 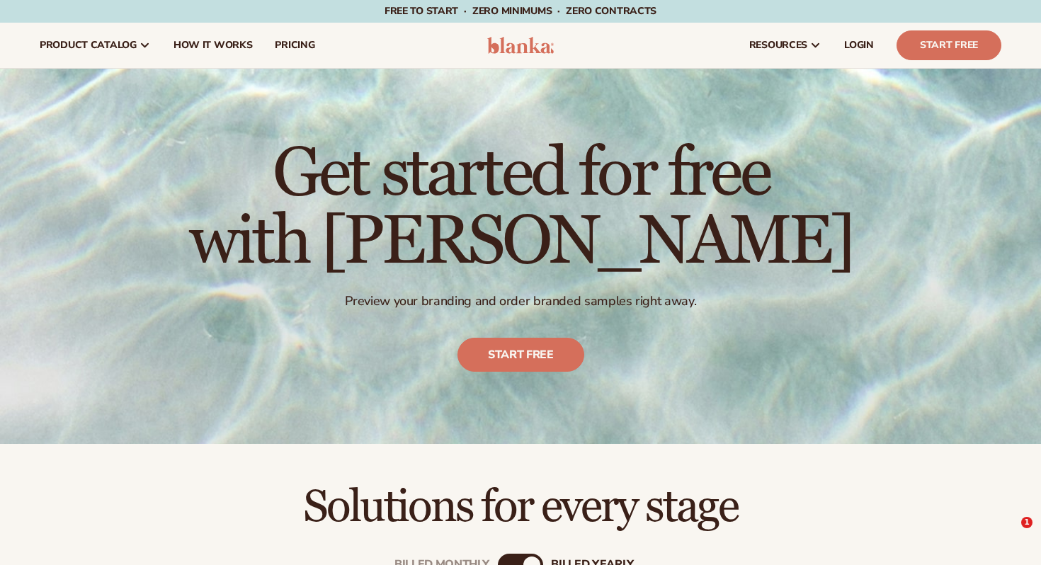 What do you see at coordinates (521, 45) in the screenshot?
I see `a: logo` at bounding box center [521, 45].